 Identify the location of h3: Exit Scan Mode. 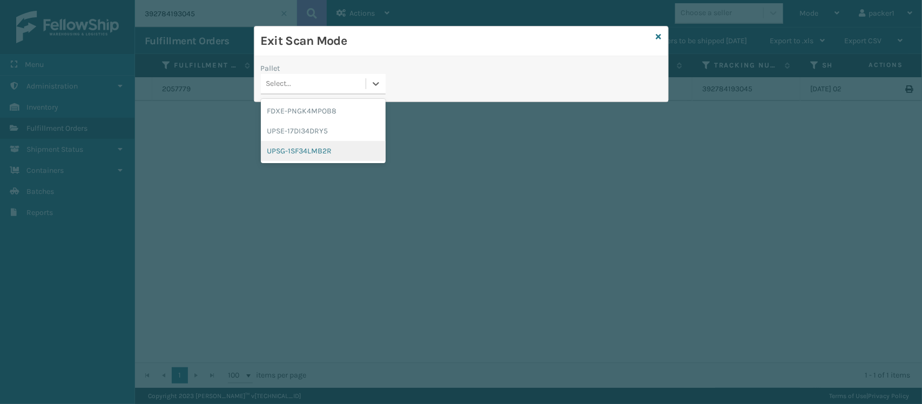
(456, 41).